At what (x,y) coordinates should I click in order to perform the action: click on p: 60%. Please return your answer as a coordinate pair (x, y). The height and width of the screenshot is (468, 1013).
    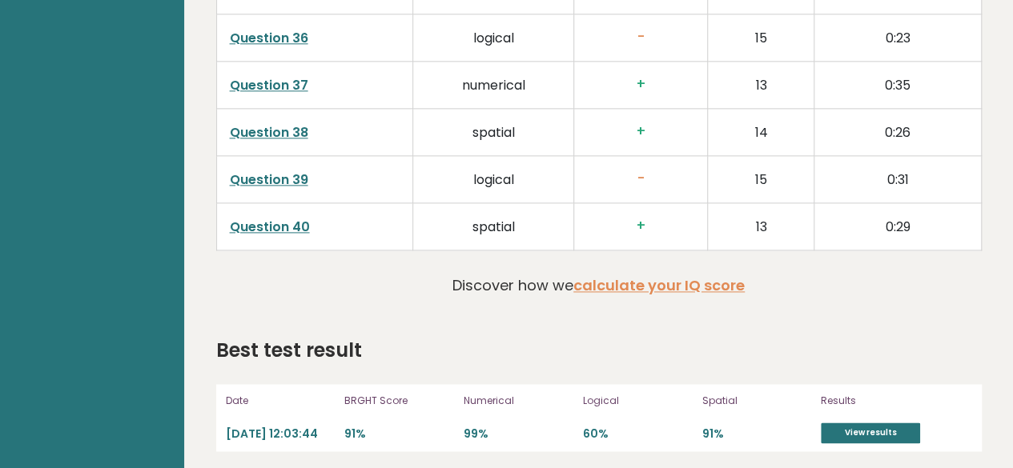
    Looking at the image, I should click on (637, 434).